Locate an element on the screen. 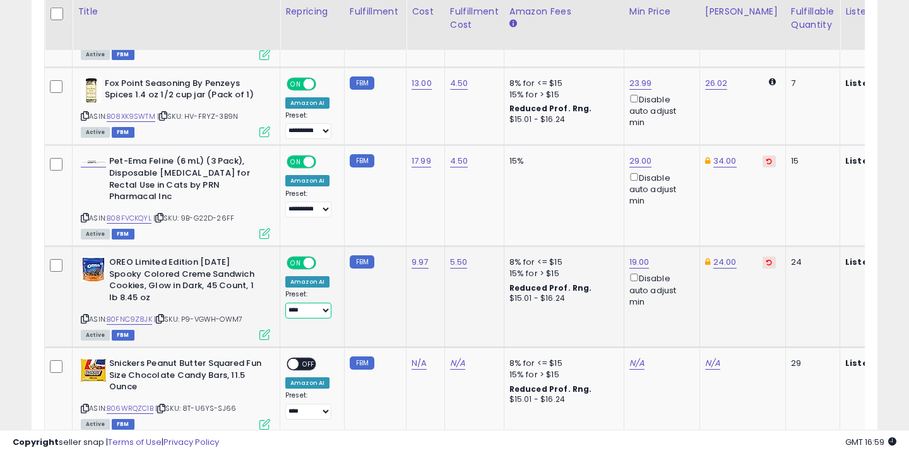 The height and width of the screenshot is (455, 909). small: Amazon Fees. is located at coordinates (513, 24).